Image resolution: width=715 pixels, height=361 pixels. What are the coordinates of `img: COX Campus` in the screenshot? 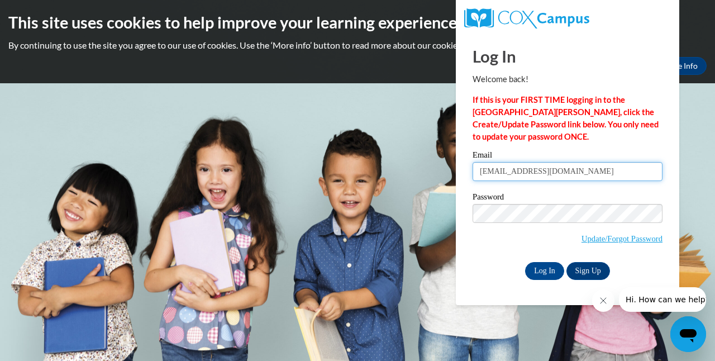 It's located at (527, 18).